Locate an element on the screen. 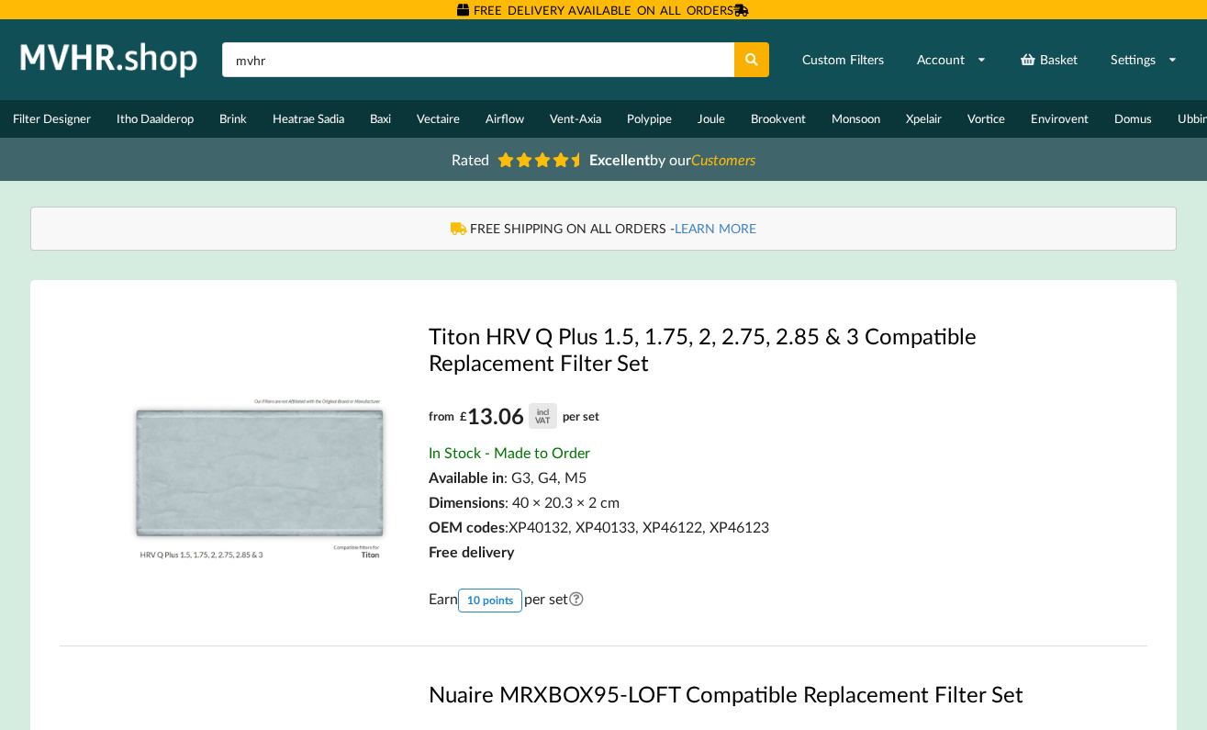 This screenshot has width=1207, height=730. a: Vortice is located at coordinates (986, 118).